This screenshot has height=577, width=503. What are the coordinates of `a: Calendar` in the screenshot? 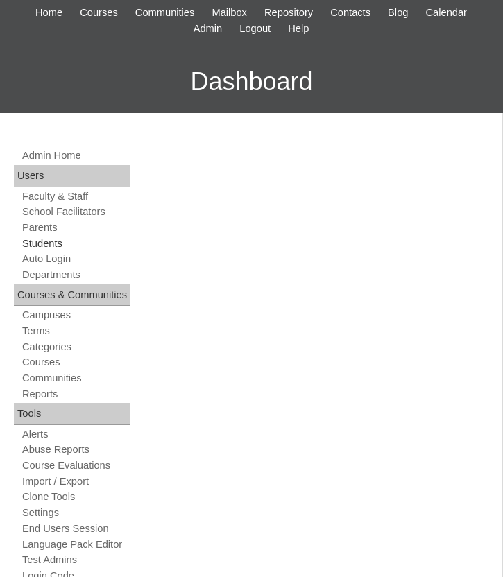 It's located at (446, 12).